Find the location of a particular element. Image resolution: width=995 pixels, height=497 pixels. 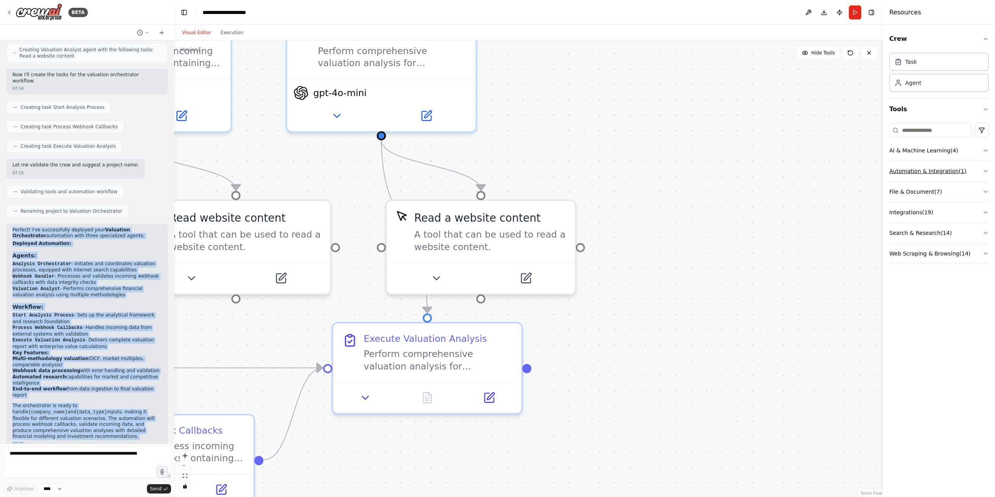

code: Start Analysis Process is located at coordinates (43, 315).